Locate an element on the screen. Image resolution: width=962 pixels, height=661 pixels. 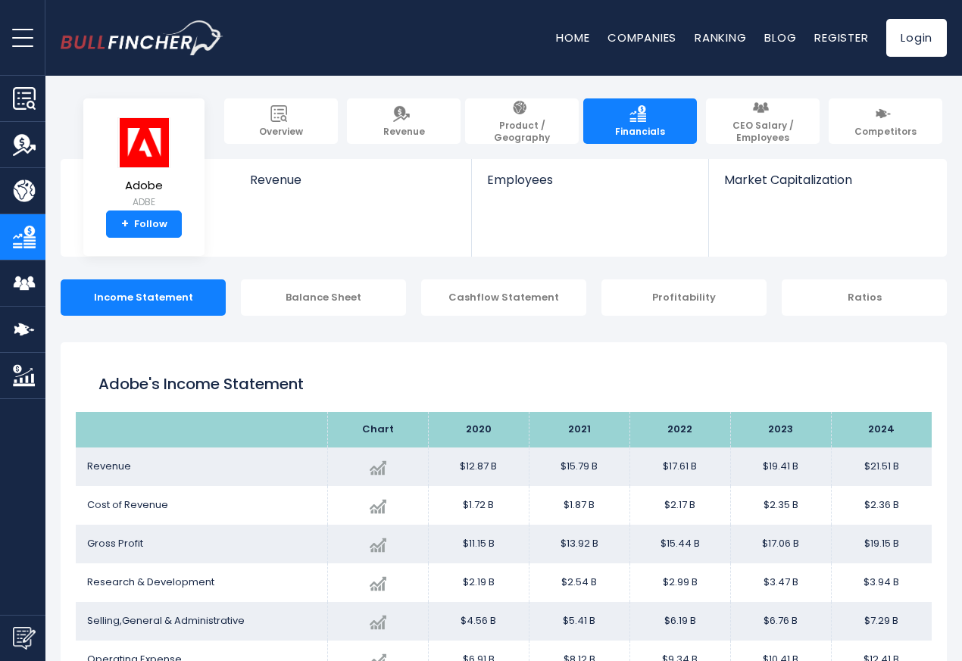
a: Competitors is located at coordinates (885, 121).